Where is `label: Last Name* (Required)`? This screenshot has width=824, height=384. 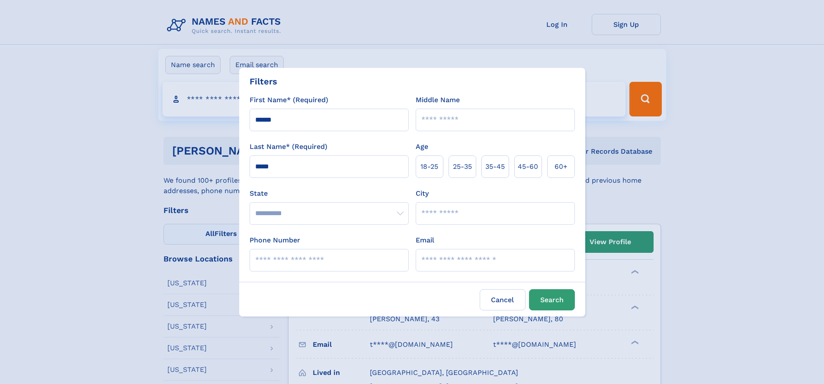
label: Last Name* (Required) is located at coordinates (288, 147).